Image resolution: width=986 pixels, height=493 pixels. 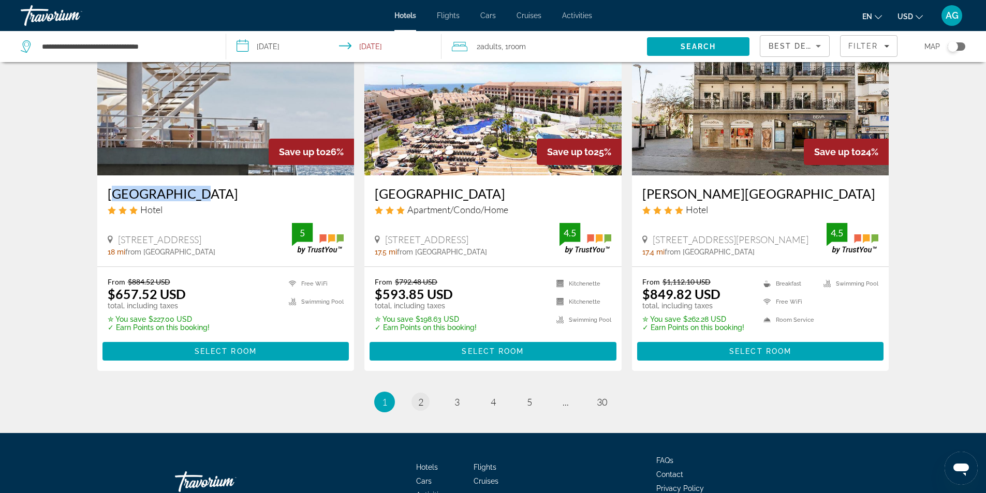 I want to click on a: Hotel Médano, so click(x=226, y=93).